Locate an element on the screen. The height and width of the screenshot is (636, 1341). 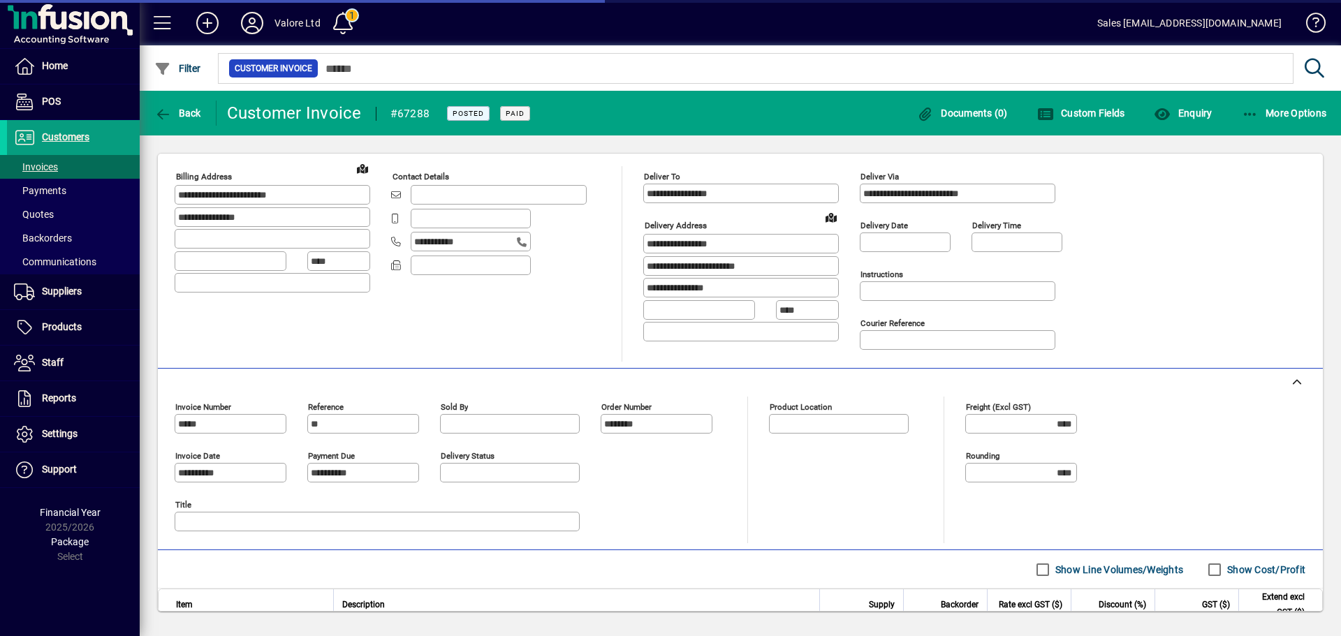
span: Backorder is located at coordinates (959, 605).